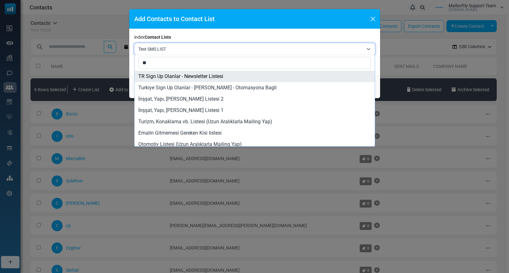  What do you see at coordinates (158, 37) in the screenshot?
I see `label: Contact Lists` at bounding box center [158, 37].